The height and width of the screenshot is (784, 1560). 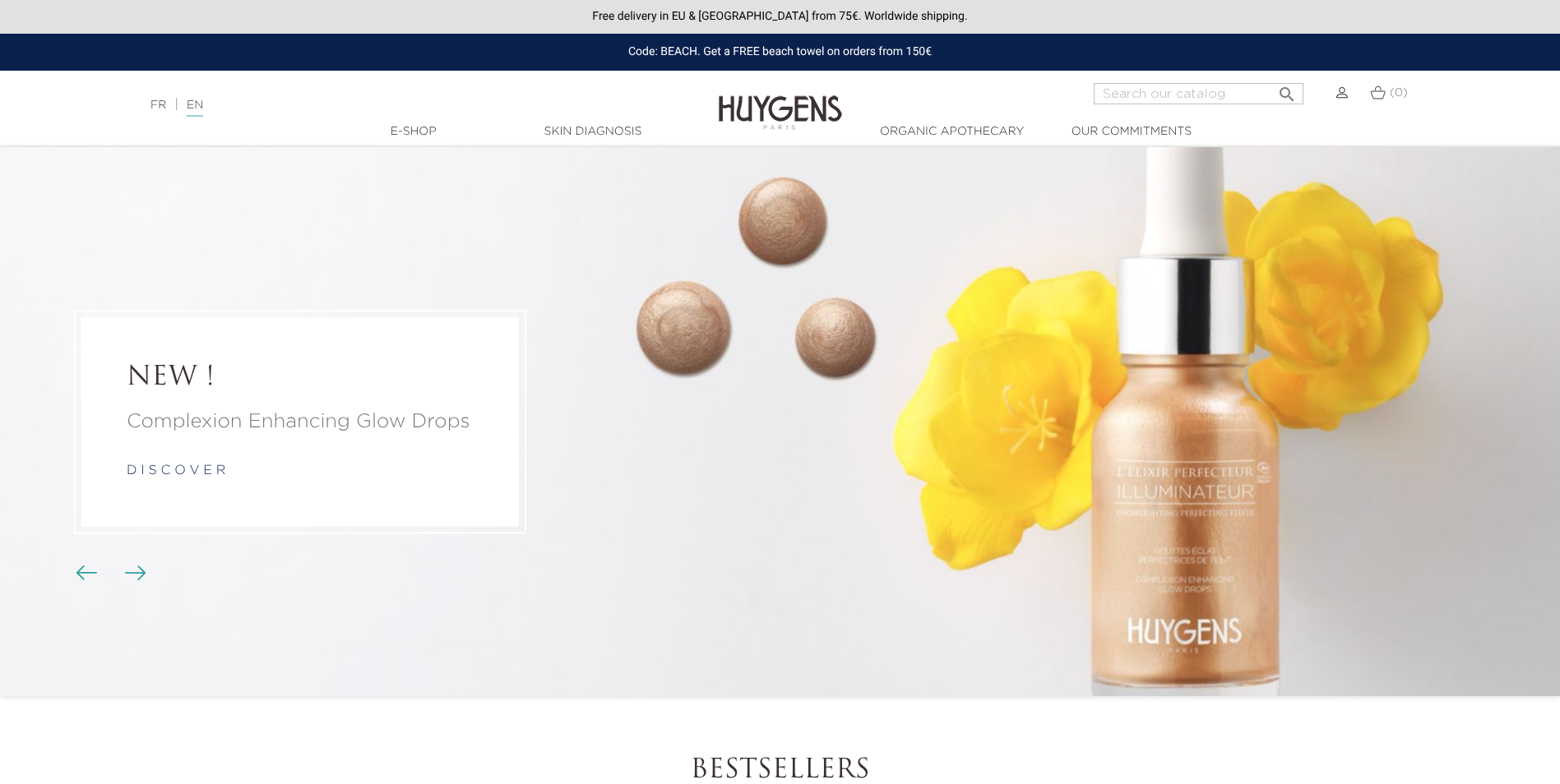 I want to click on a: Complexion Enhancing Glow Drops, so click(x=300, y=422).